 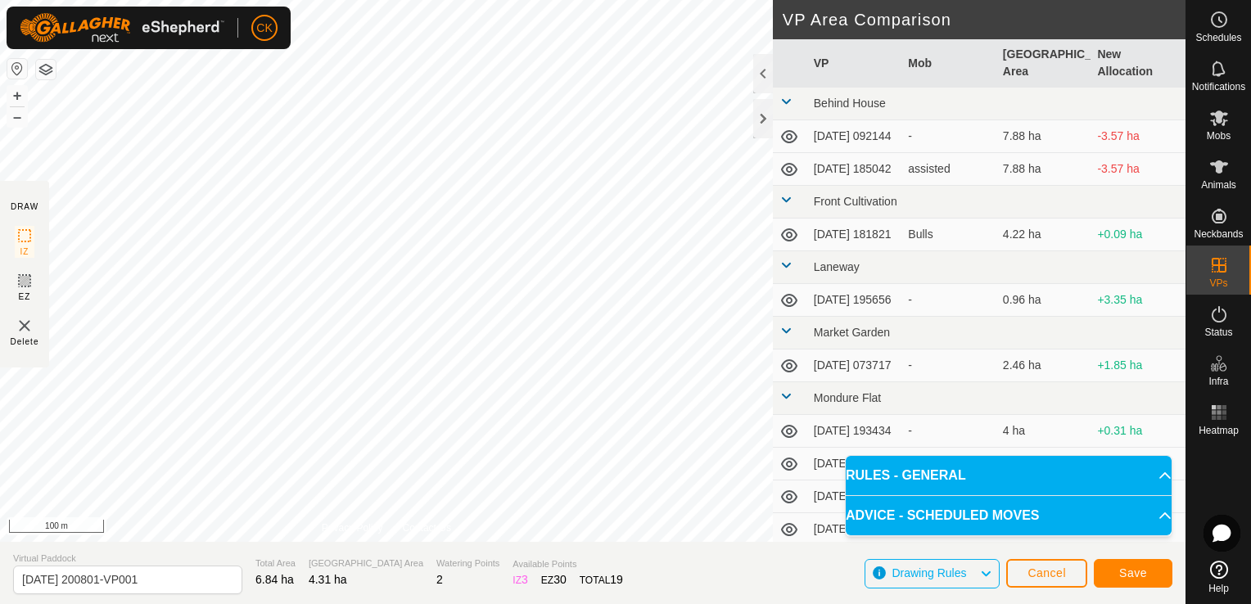 I want to click on span: IZ, so click(x=25, y=251).